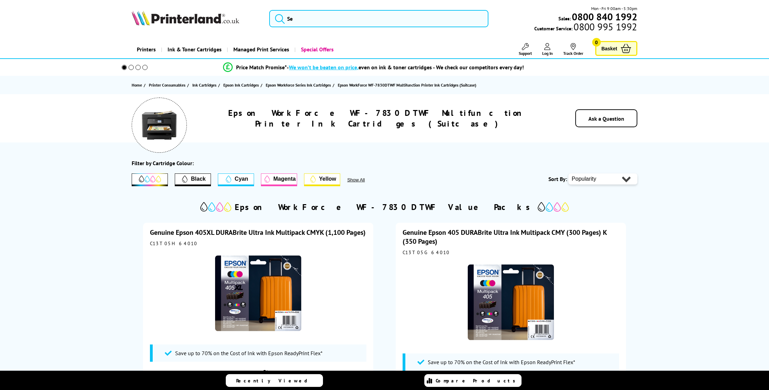 The image size is (769, 390). Describe the element at coordinates (316, 49) in the screenshot. I see `a: Special Offers` at that location.